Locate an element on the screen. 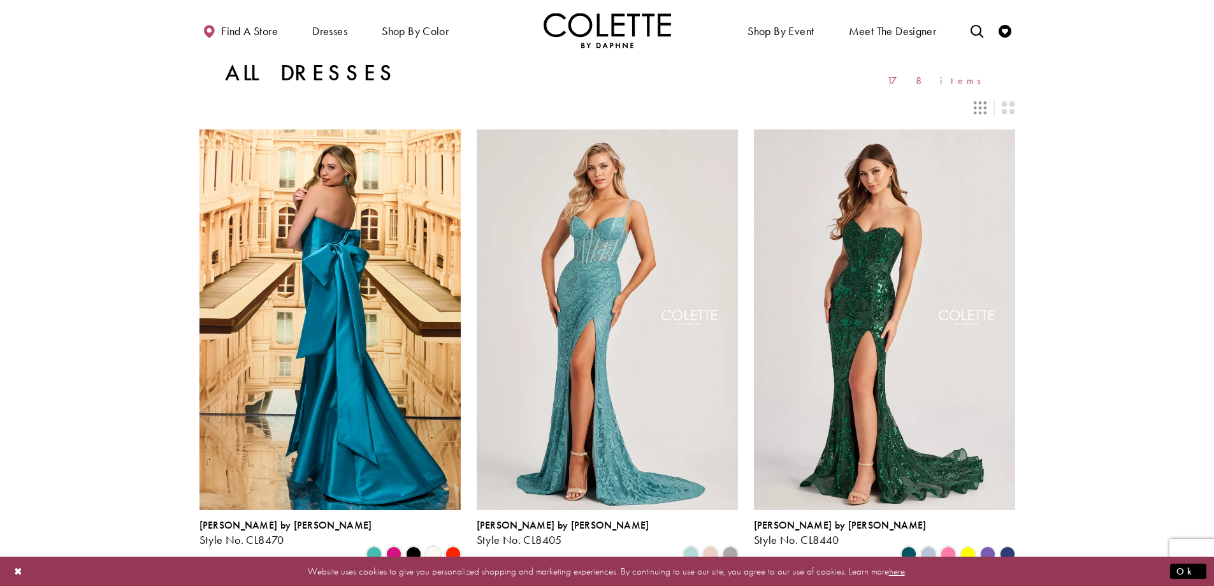 The height and width of the screenshot is (586, 1214). a: Meet the designer is located at coordinates (893, 30).